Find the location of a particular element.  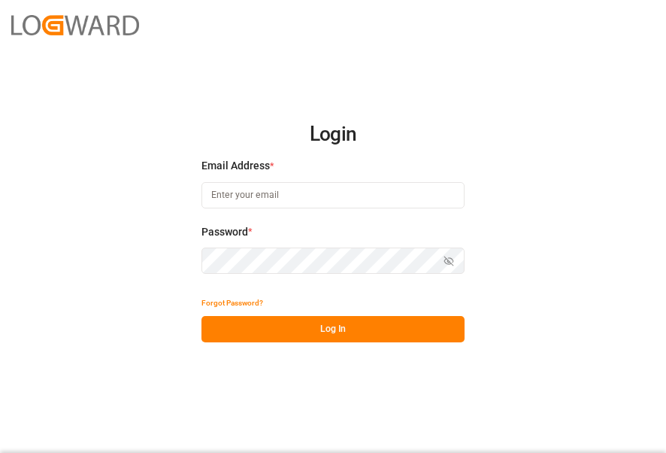

input: Enter your email is located at coordinates (333, 195).